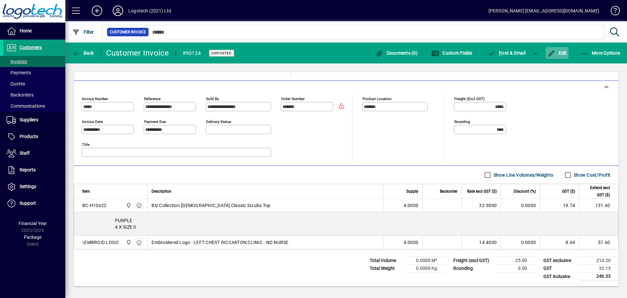 This screenshot has width=627, height=298. I want to click on button: Add, so click(97, 11).